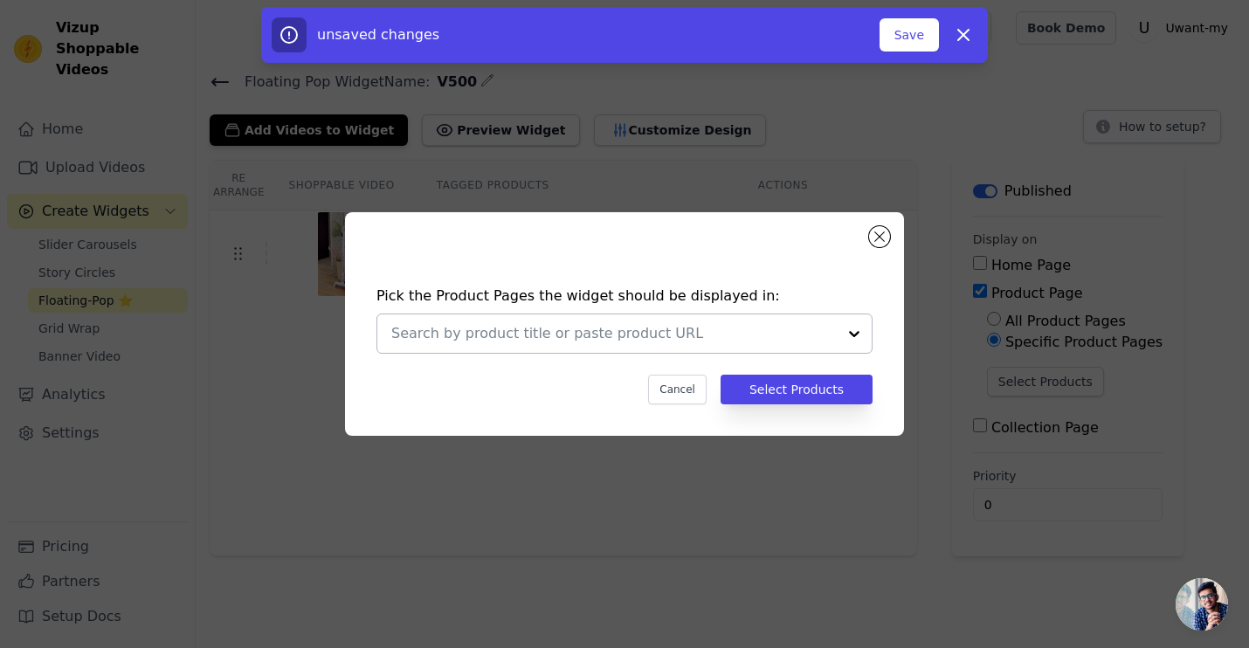 The height and width of the screenshot is (648, 1249). Describe the element at coordinates (1202, 604) in the screenshot. I see `div: Open chat` at that location.